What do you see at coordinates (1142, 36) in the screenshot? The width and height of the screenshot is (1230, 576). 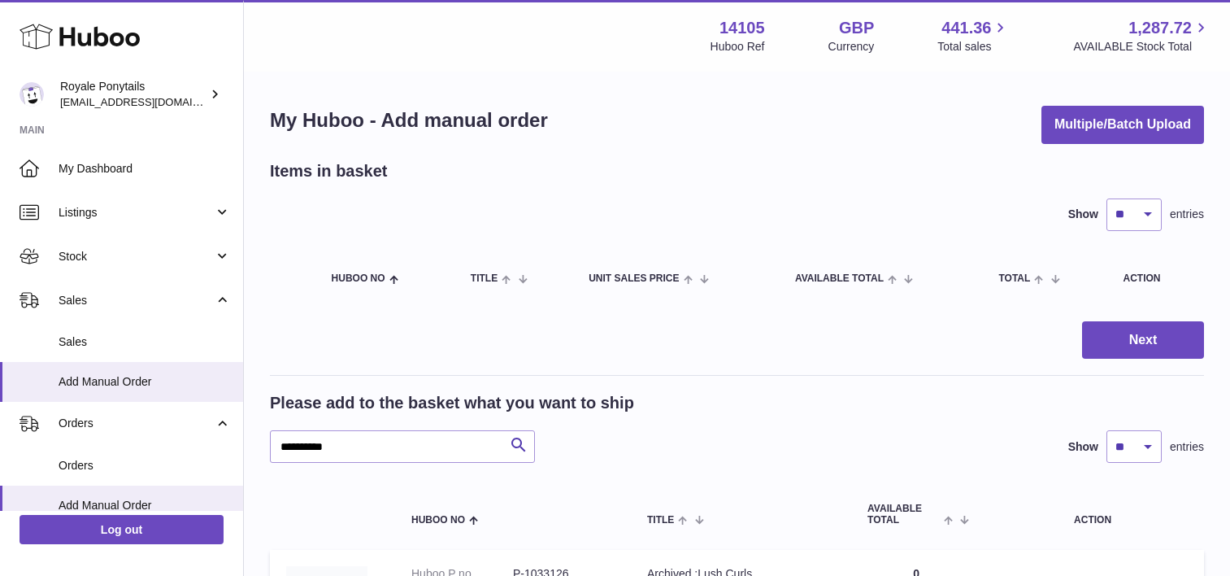 I see `a: 1,287.72 AVAILABLE Stock Total` at bounding box center [1142, 36].